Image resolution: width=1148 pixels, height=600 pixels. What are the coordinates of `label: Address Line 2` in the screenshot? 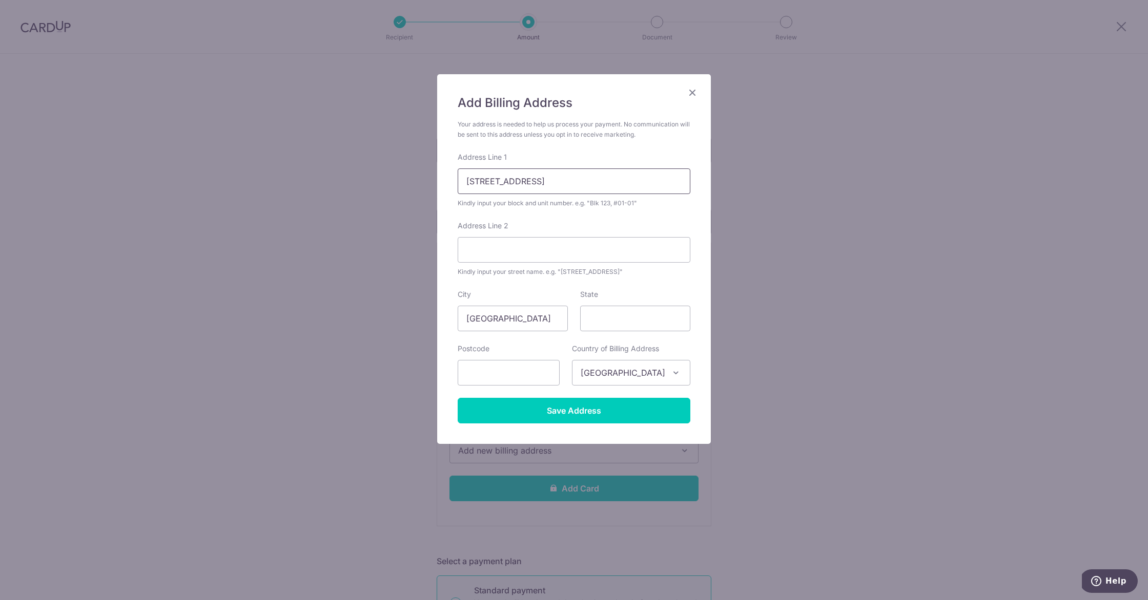 It's located at (483, 226).